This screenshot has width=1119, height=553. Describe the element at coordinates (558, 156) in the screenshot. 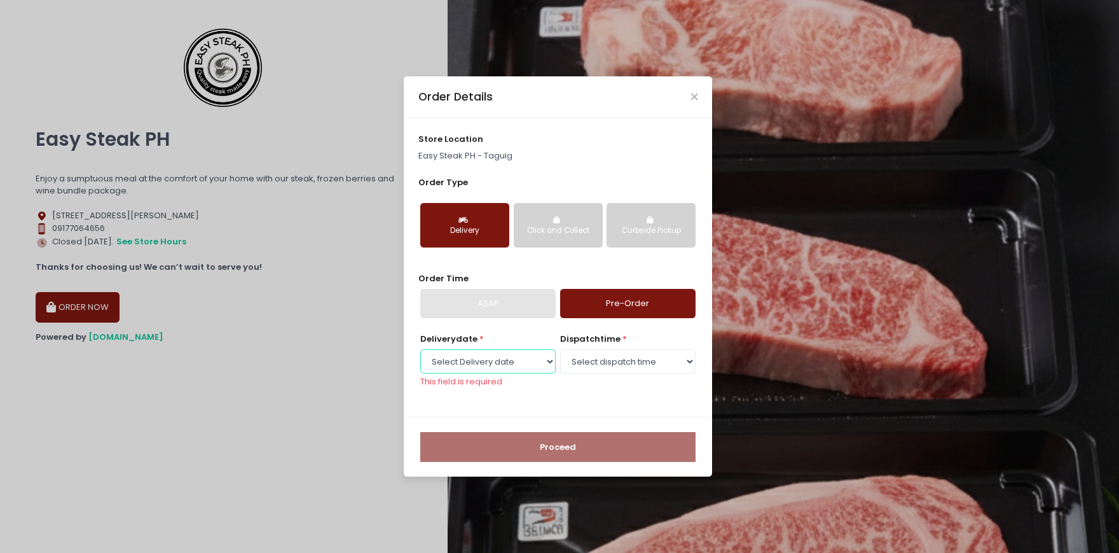

I see `p: Easy Steak PH - Taguig` at that location.